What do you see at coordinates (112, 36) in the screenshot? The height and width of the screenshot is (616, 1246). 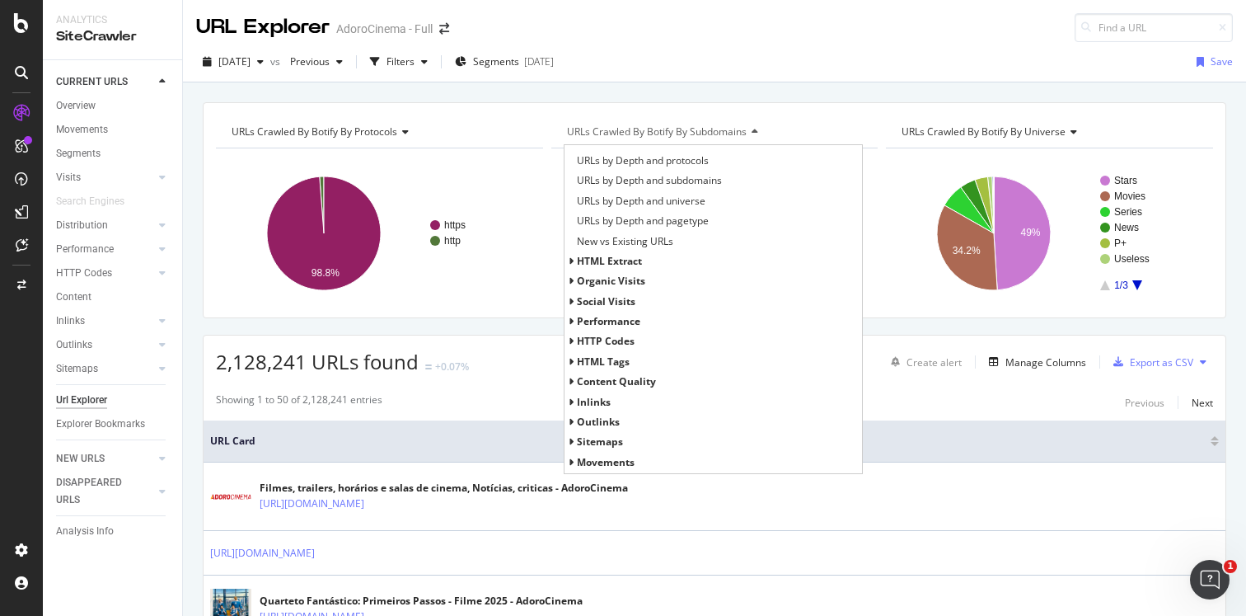 I see `div: SiteCrawler` at bounding box center [112, 36].